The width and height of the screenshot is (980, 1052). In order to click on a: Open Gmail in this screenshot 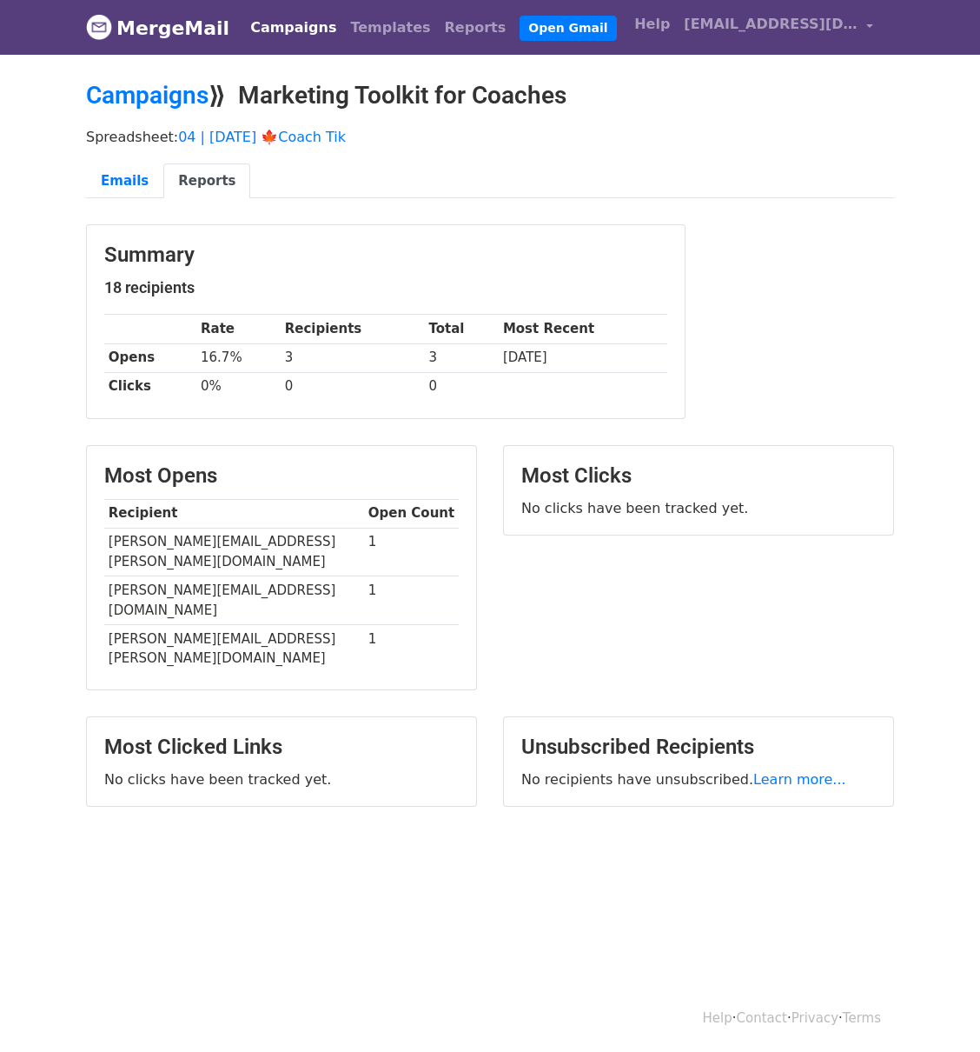, I will do `click(568, 28)`.